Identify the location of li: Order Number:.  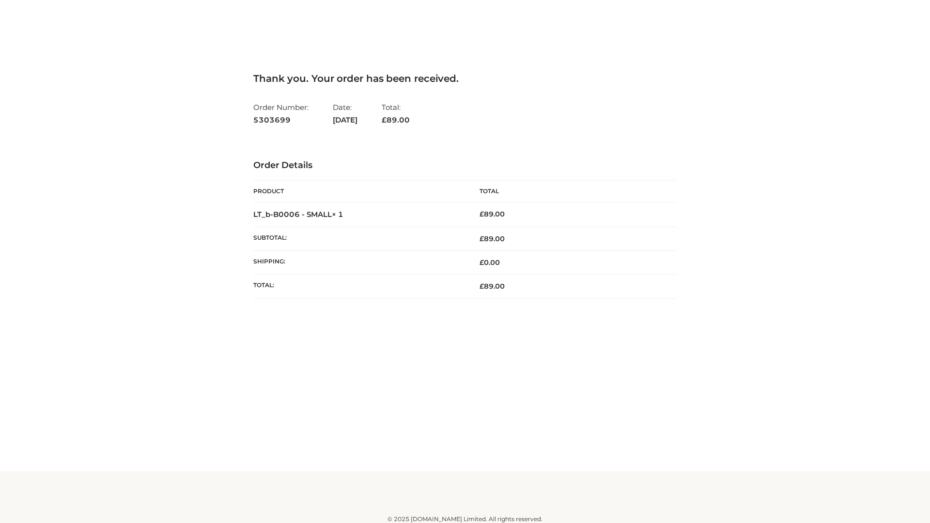
(281, 113).